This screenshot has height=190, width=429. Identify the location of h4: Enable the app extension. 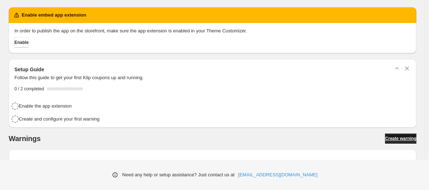
(45, 106).